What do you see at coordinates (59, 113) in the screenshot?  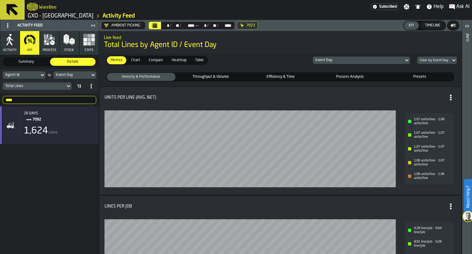 I see `div: Start: 8/18/2025, 12:23:02 AM - End: 8/24/2025, 11:49:48 PM` at bounding box center [59, 113].